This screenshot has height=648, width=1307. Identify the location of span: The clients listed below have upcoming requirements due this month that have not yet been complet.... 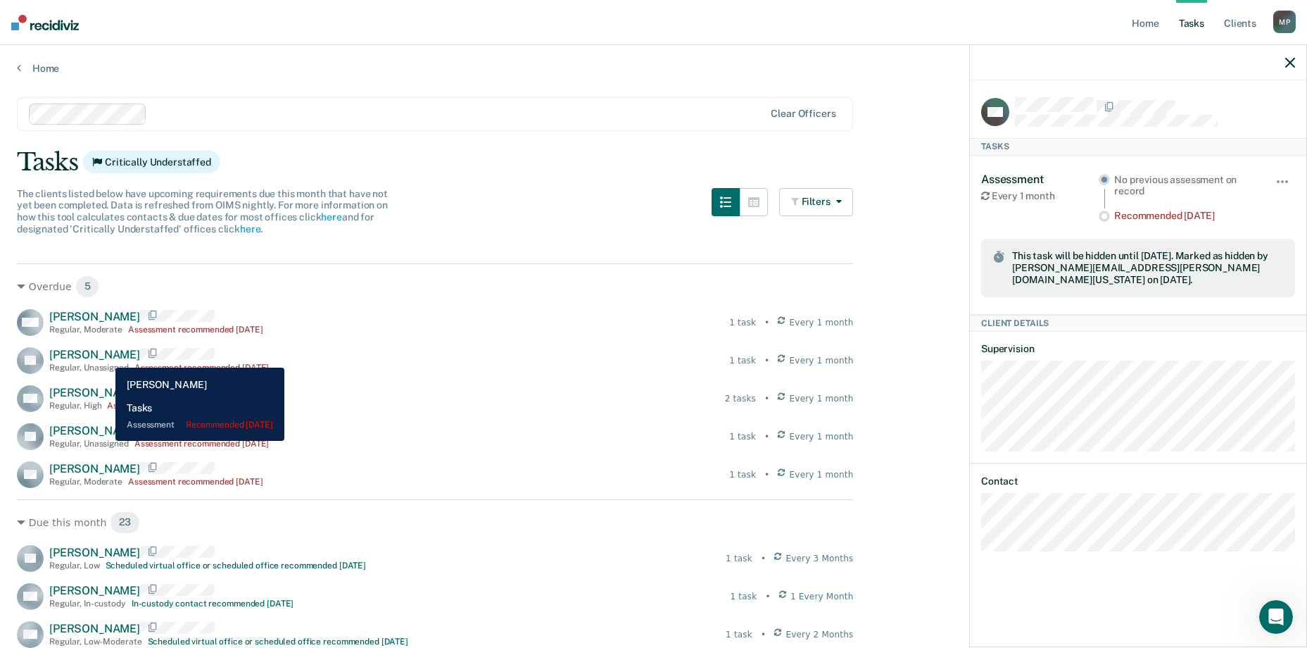
(202, 211).